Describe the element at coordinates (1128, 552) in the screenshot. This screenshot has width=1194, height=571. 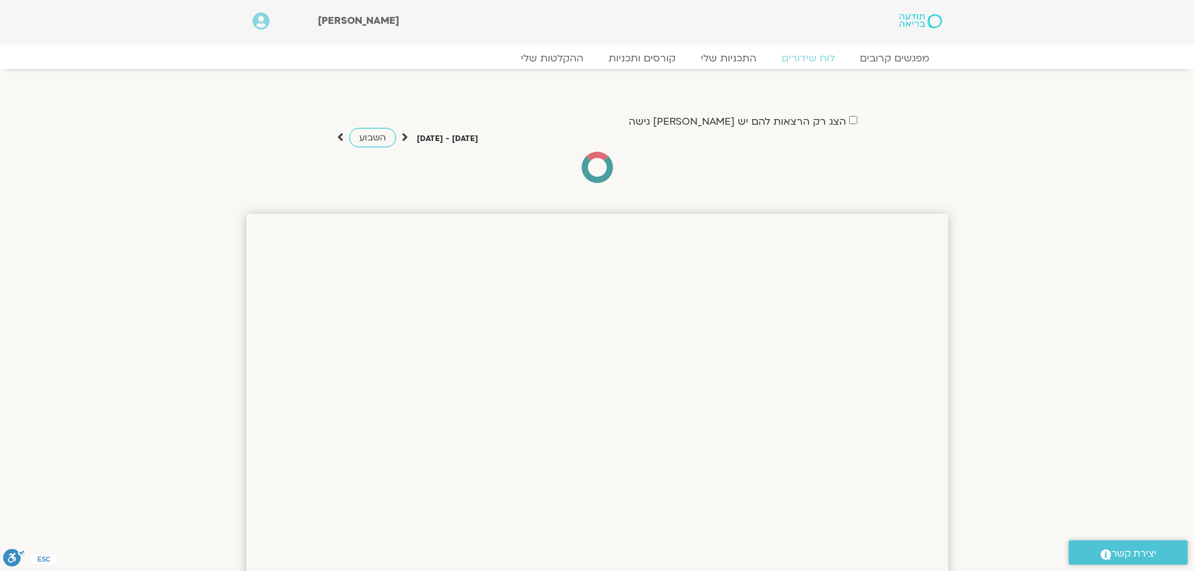
I see `a: יצירת קשר` at that location.